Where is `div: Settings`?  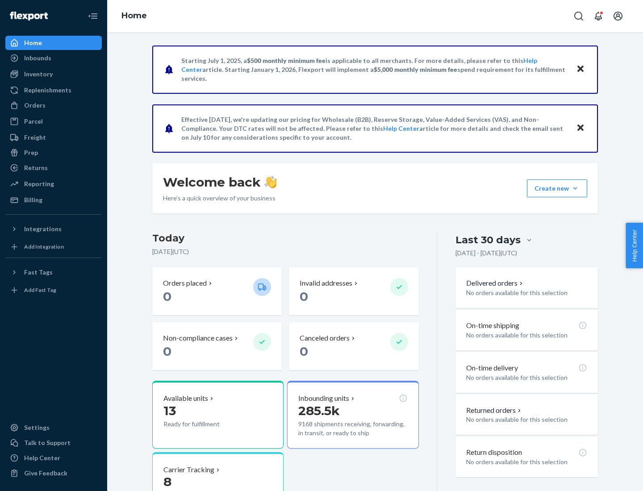
div: Settings is located at coordinates (37, 428).